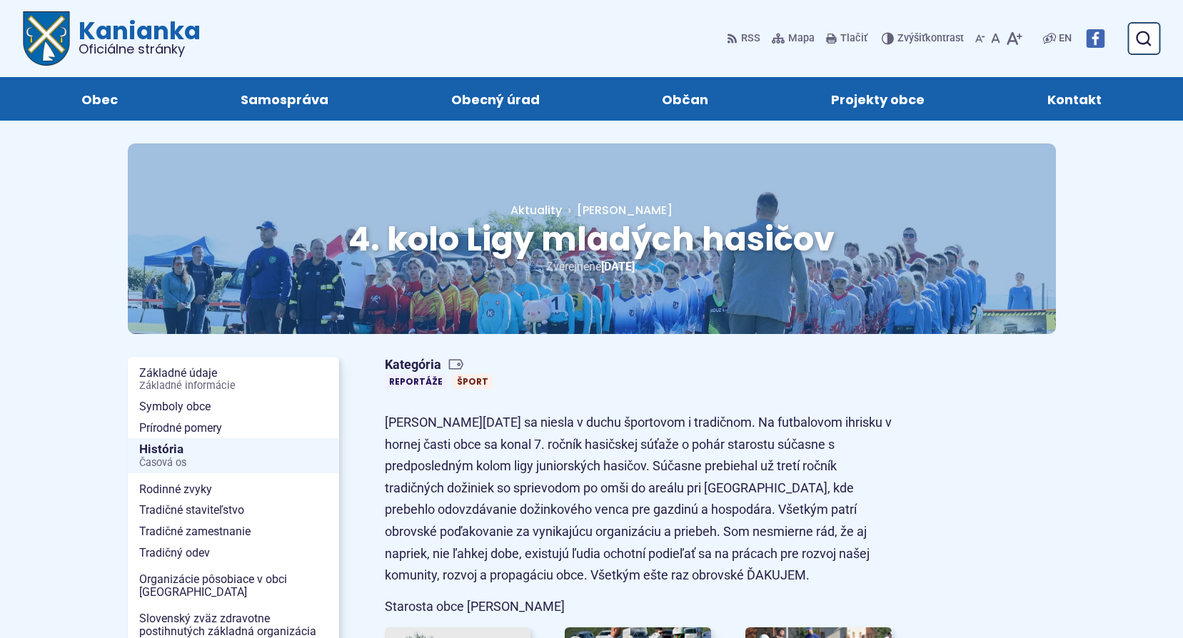  Describe the element at coordinates (911, 38) in the screenshot. I see `span: Zvýšiť` at that location.